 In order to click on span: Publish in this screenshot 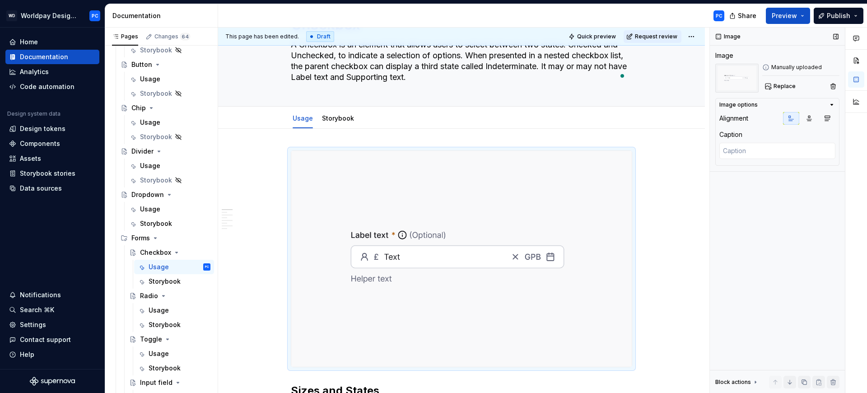, I will do `click(839, 16)`.